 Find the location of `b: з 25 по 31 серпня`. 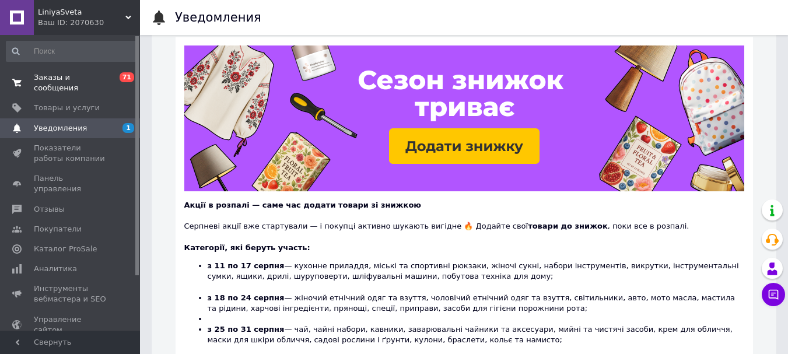

b: з 25 по 31 серпня is located at coordinates (246, 329).